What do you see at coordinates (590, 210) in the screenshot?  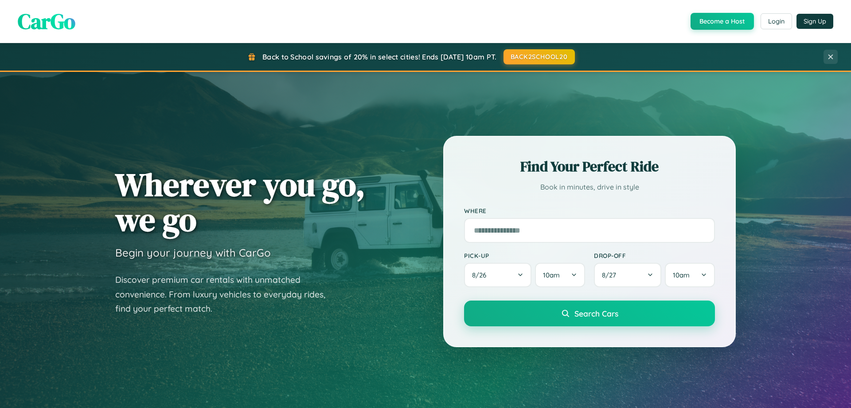 I see `label: Where` at bounding box center [590, 210].